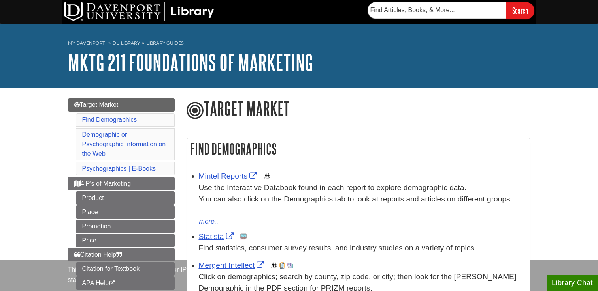  What do you see at coordinates (165, 43) in the screenshot?
I see `a: Library Guides` at bounding box center [165, 43].